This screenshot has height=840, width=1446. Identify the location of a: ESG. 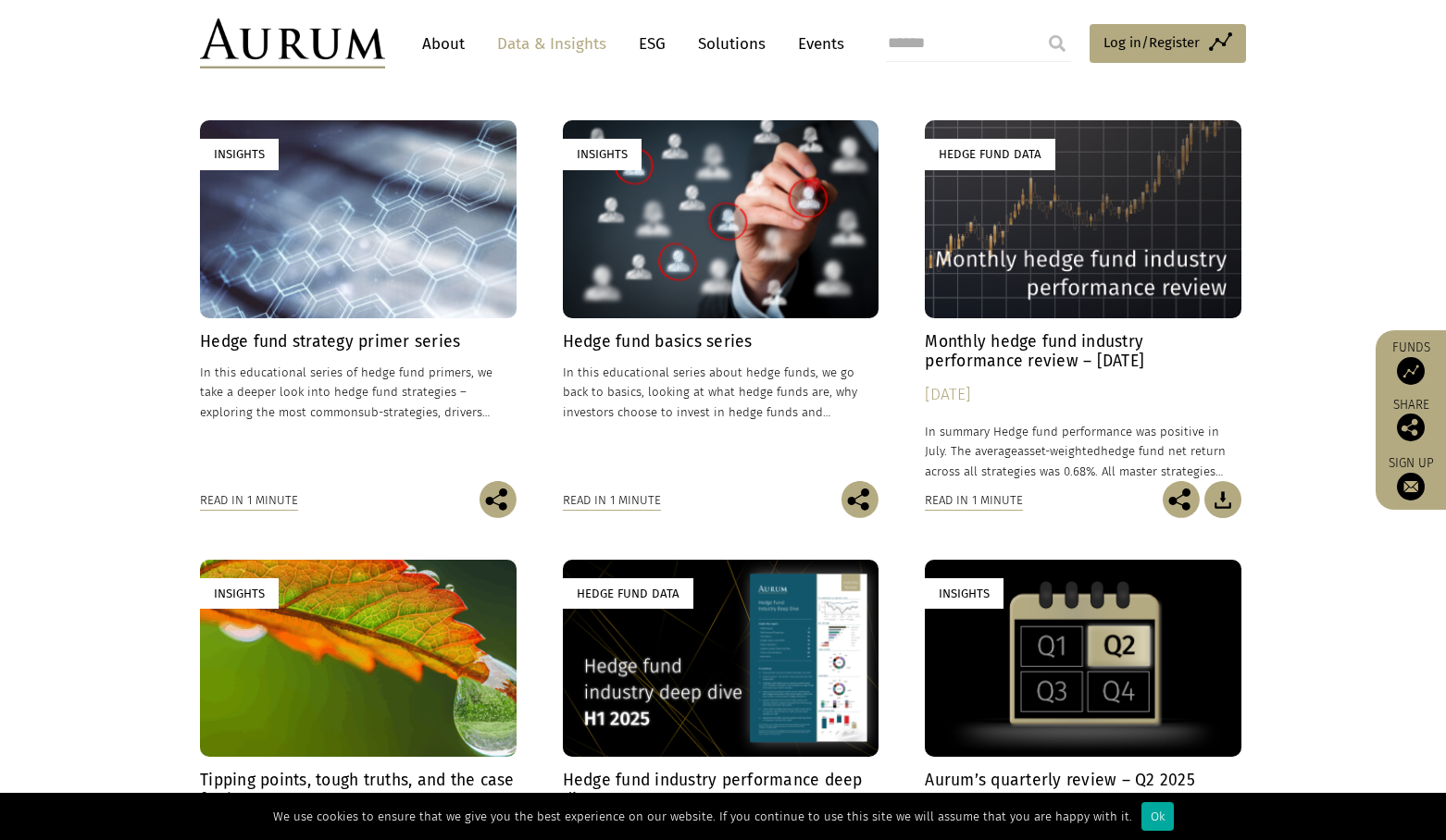
(651, 44).